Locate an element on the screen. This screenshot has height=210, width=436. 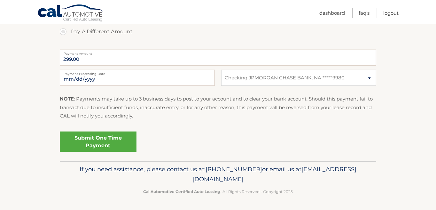
input: Payment Date is located at coordinates (137, 78).